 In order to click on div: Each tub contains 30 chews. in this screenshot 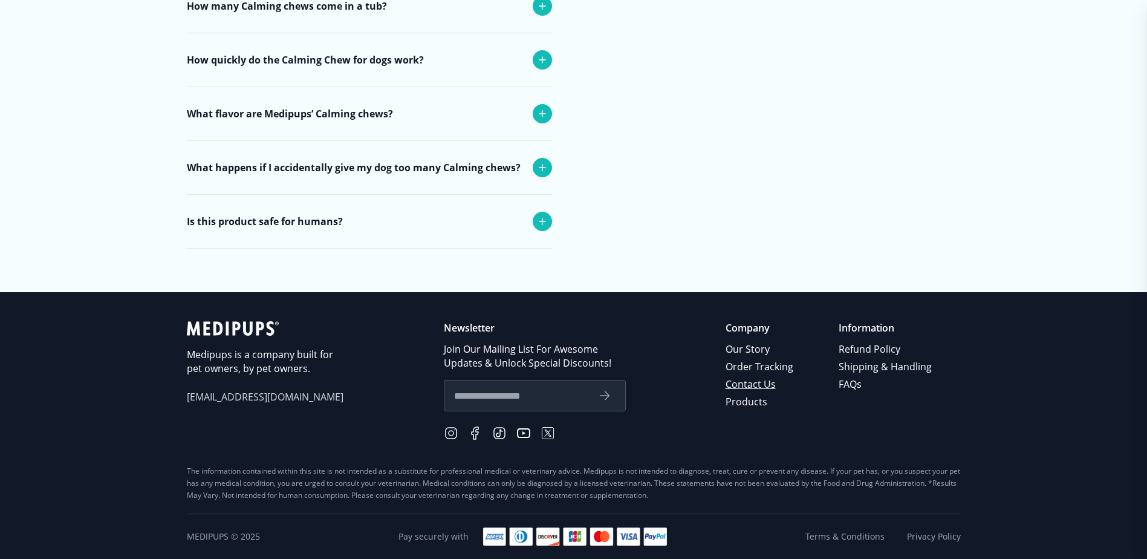, I will do `click(368, 52)`.